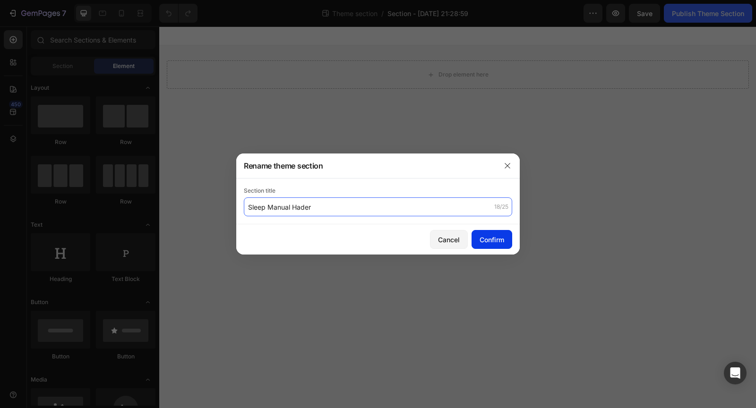 This screenshot has width=756, height=408. What do you see at coordinates (304, 48) in the screenshot?
I see `div: Drop element here` at bounding box center [304, 48].